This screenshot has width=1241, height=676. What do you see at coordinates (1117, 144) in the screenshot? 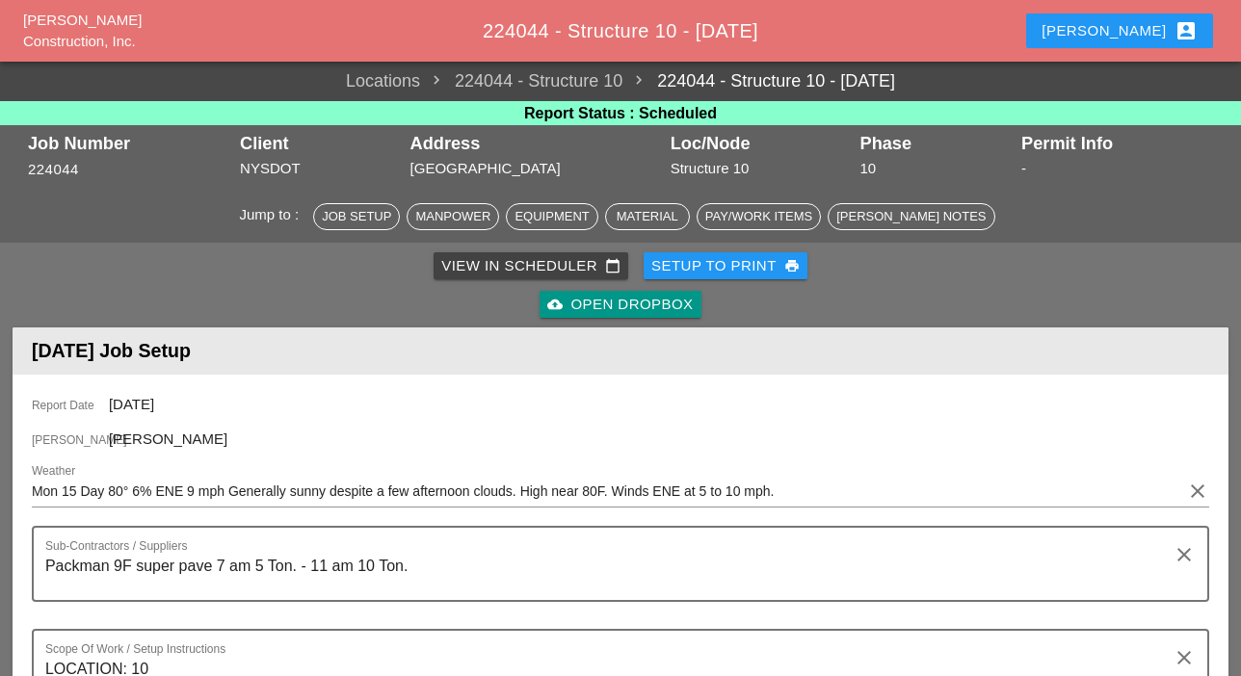
I see `div: Permit Info` at bounding box center [1117, 144].